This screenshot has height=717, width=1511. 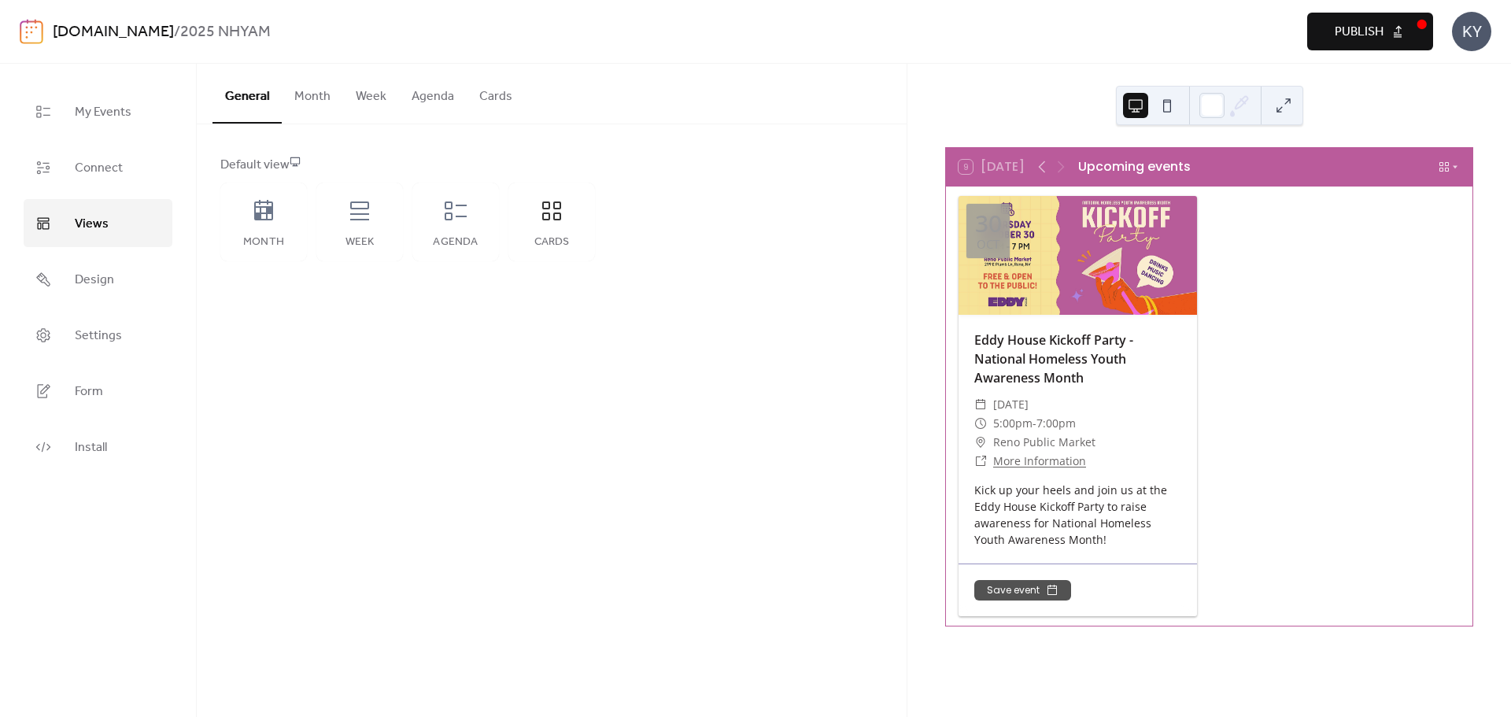 I want to click on div: Upcoming events, so click(x=1134, y=167).